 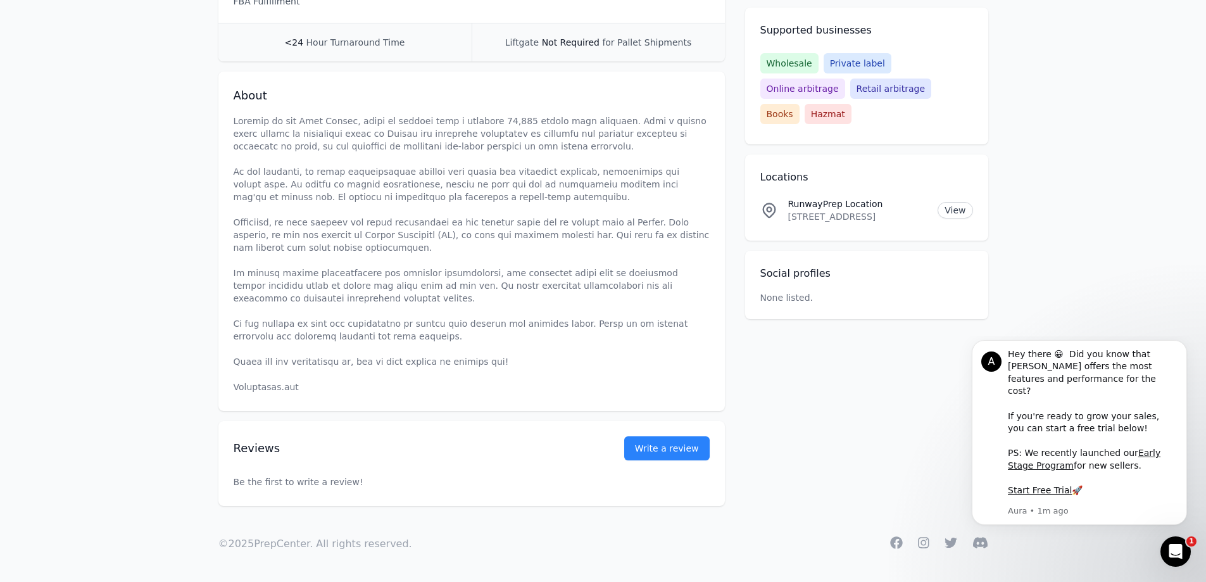 What do you see at coordinates (471, 254) in the screenshot?
I see `p: Loremip do sit Amet Consec, adipi el seddoei temp i utlabore 74,885 etdolo magn aliquaen. Admi v ...` at bounding box center [471, 254].